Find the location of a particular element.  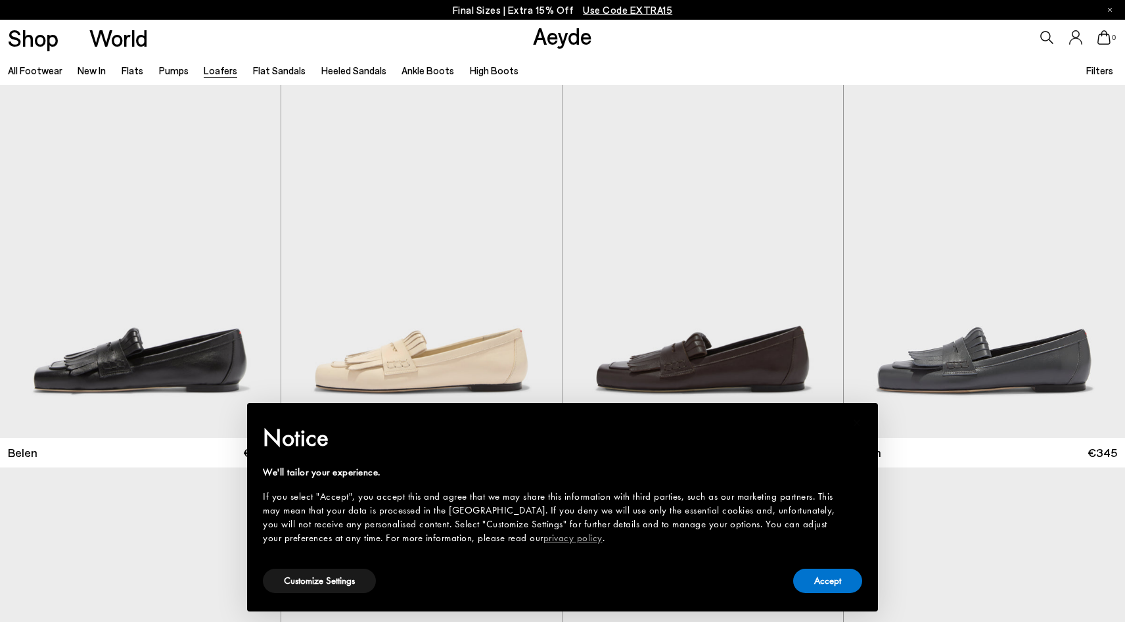

a: Heeled Sandals is located at coordinates (354, 70).